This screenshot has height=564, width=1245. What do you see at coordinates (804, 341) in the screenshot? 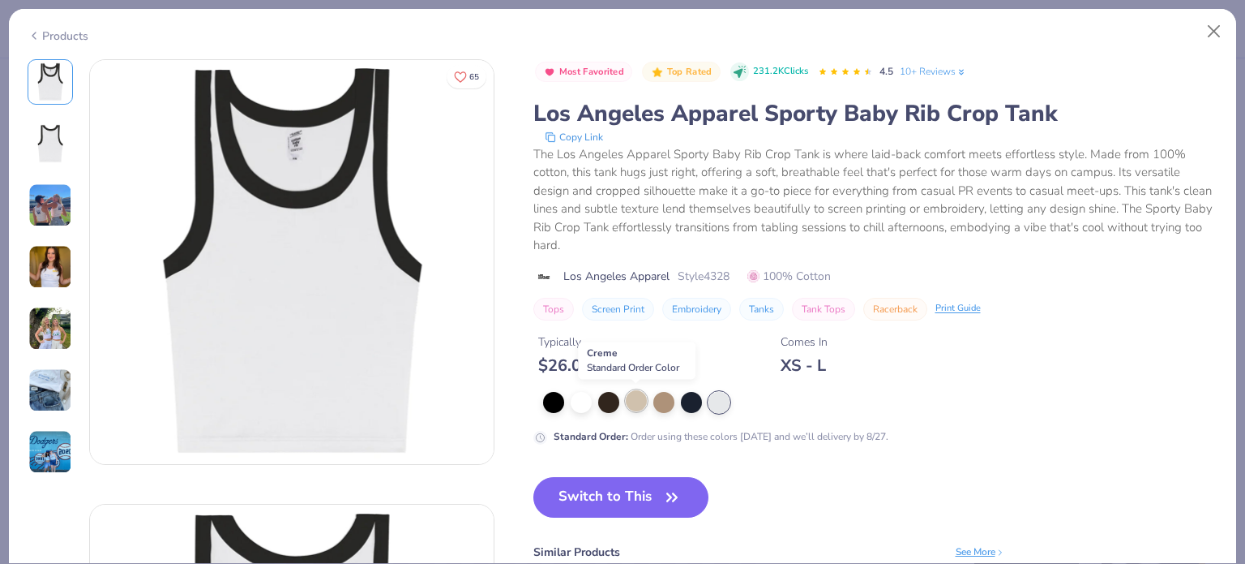
I see `div: Comes In` at bounding box center [804, 341].